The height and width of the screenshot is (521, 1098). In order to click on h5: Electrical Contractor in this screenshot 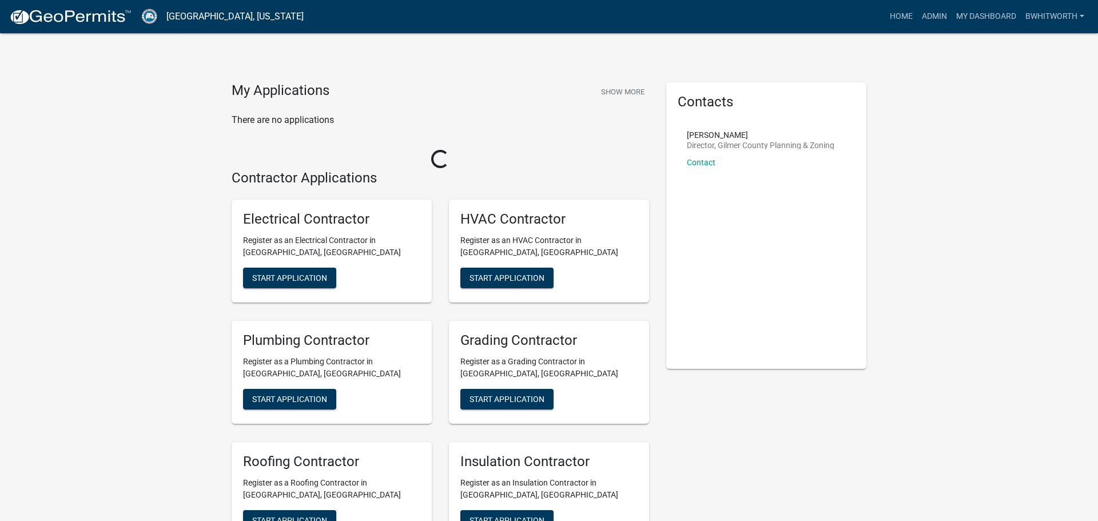, I will do `click(332, 219)`.